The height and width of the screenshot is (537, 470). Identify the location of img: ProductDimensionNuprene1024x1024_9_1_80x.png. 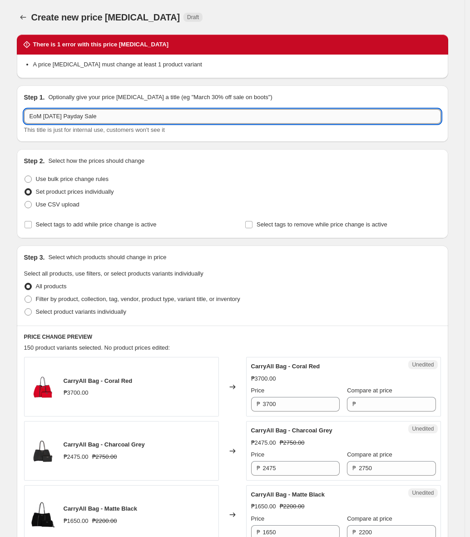
(43, 387).